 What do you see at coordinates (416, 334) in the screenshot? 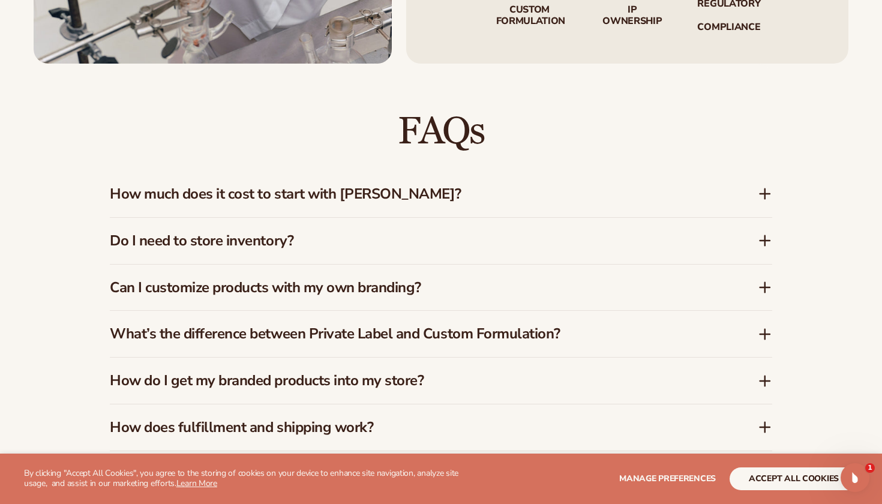
I see `h3: What’s the difference between Private Label and Custom Formulation?` at bounding box center [416, 334].